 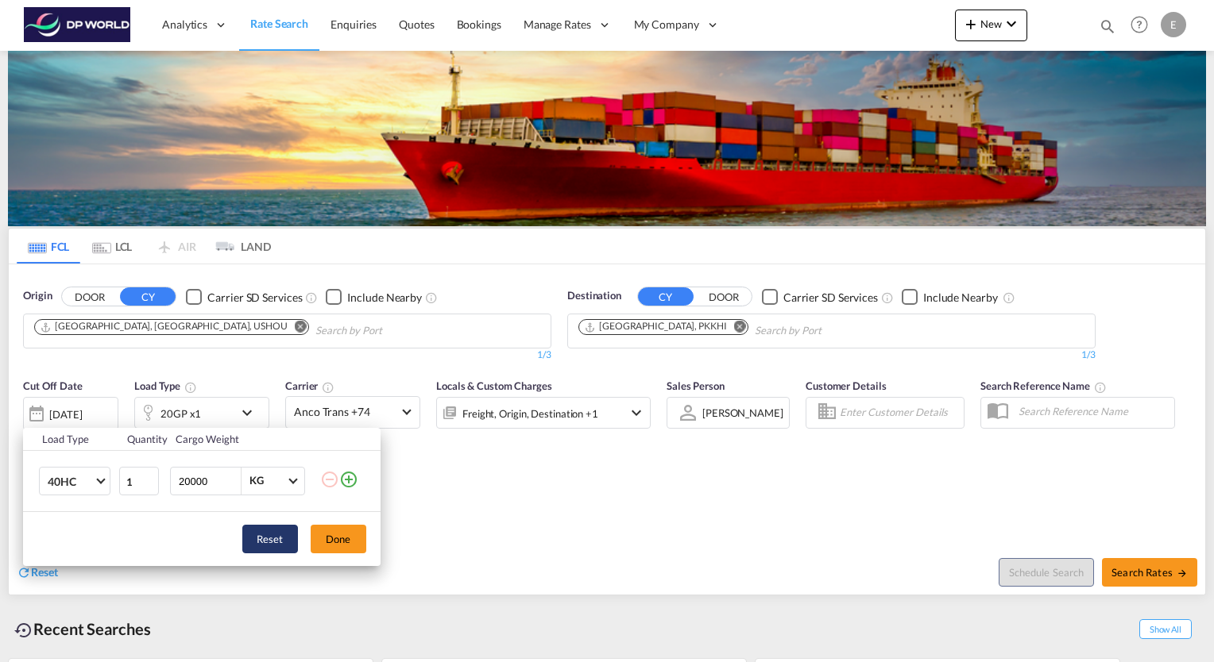 I want to click on button: Reset, so click(x=270, y=539).